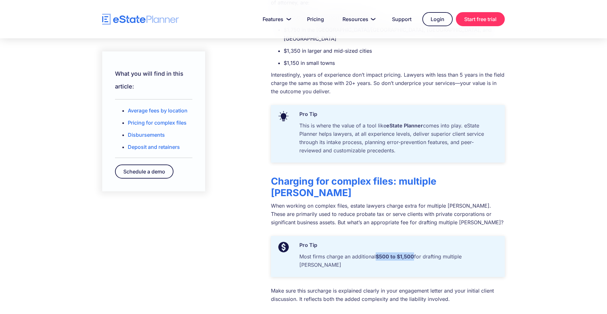 The width and height of the screenshot is (607, 314). What do you see at coordinates (146, 134) in the screenshot?
I see `a: Disbursements` at bounding box center [146, 134].